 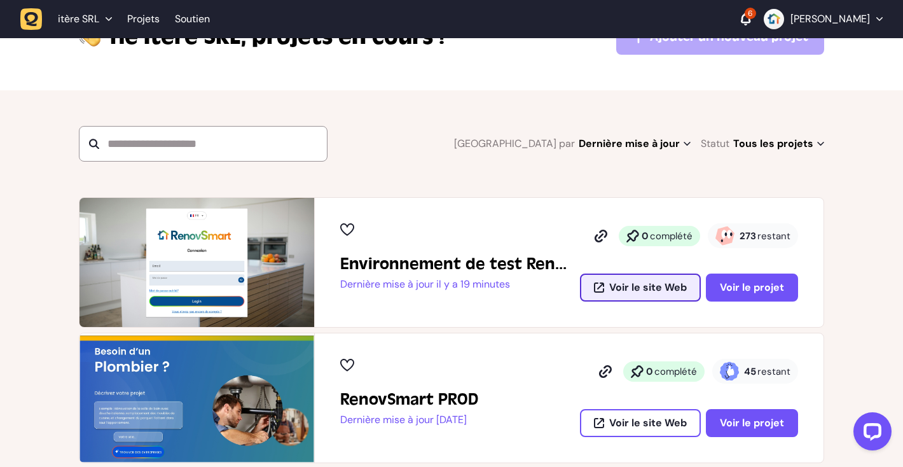 I want to click on img: Jean Salvatori, so click(x=774, y=19).